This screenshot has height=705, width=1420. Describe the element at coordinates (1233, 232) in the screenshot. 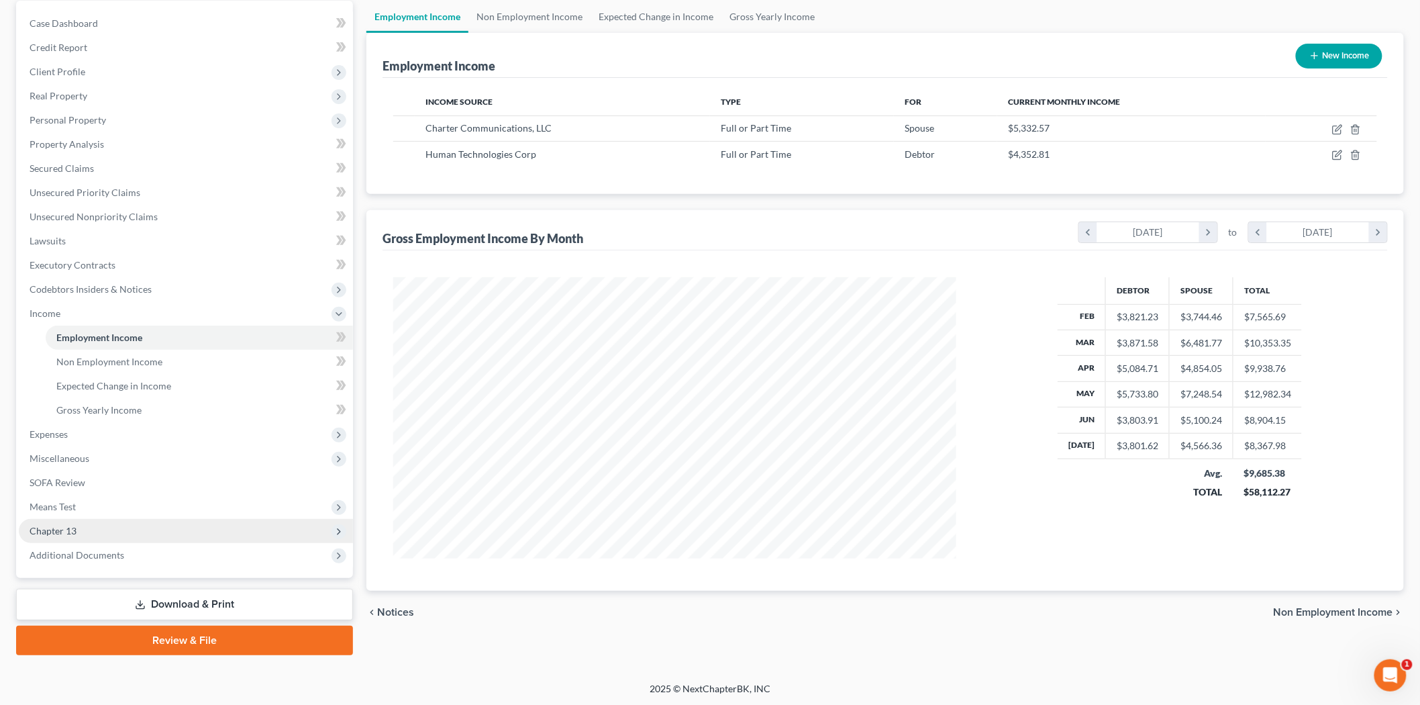

I see `span: to` at that location.